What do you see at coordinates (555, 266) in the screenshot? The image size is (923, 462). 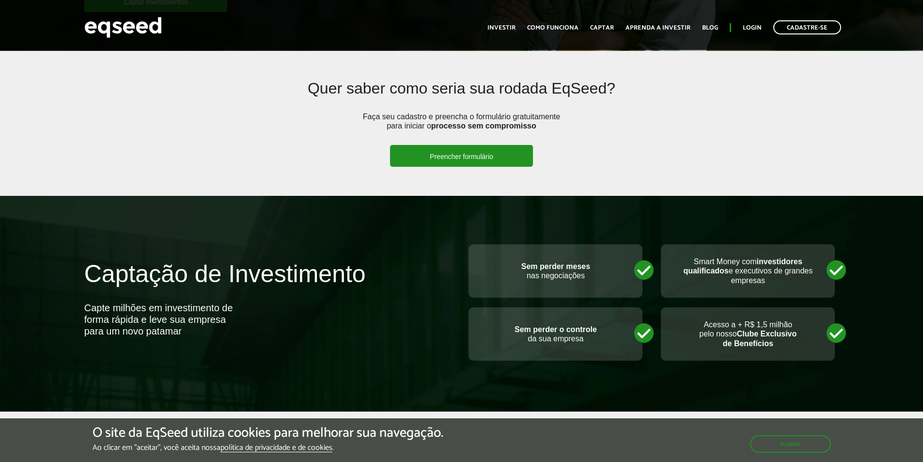 I see `strong: Sem perder meses` at bounding box center [555, 266].